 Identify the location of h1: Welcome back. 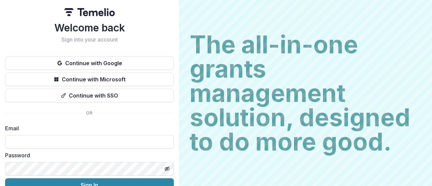
(89, 28).